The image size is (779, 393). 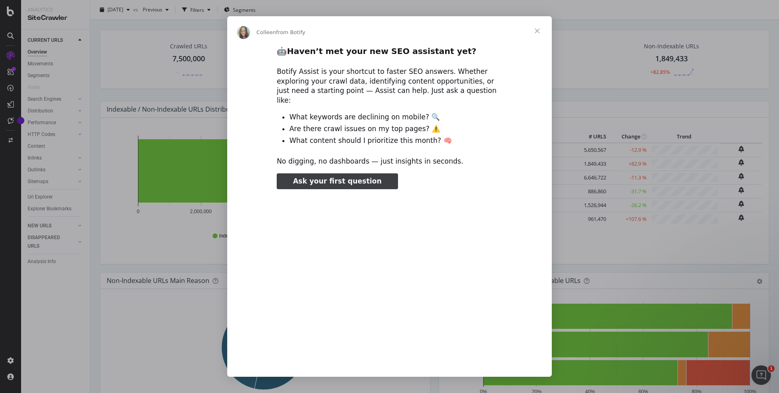 I want to click on span: from Botify, so click(x=291, y=32).